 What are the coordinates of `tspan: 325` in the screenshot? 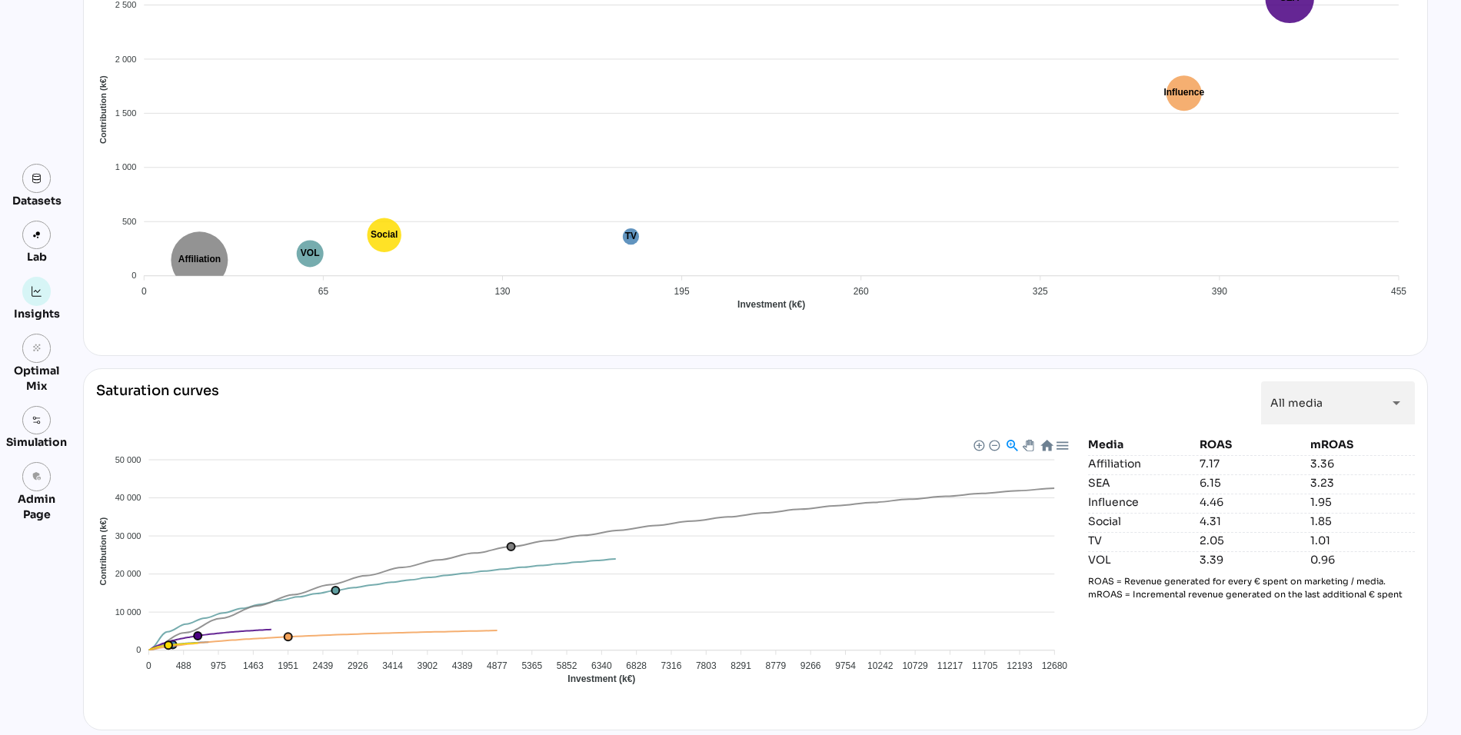 It's located at (1040, 291).